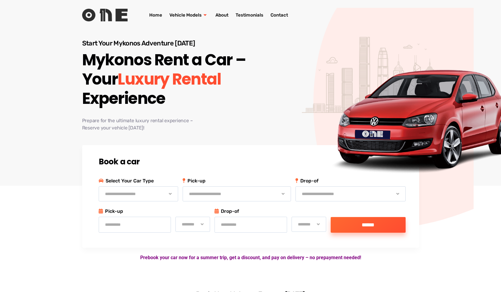 The width and height of the screenshot is (501, 292). What do you see at coordinates (251, 257) in the screenshot?
I see `strong: Prebook your car now for a summer trip, get a discount, and pay on delivery – no prepayment needed!` at bounding box center [251, 257].